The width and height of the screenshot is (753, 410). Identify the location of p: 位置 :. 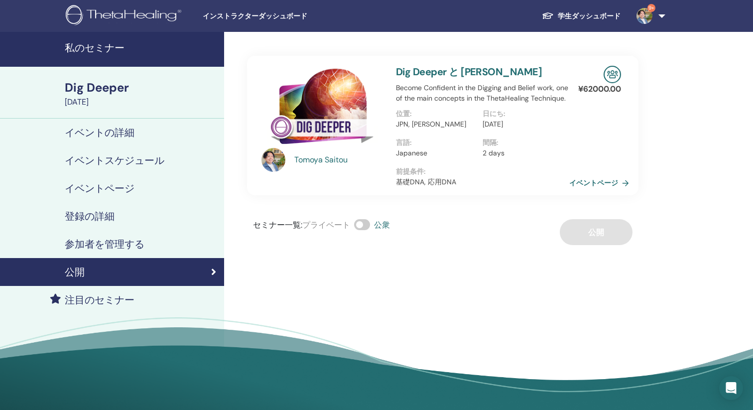
(436, 114).